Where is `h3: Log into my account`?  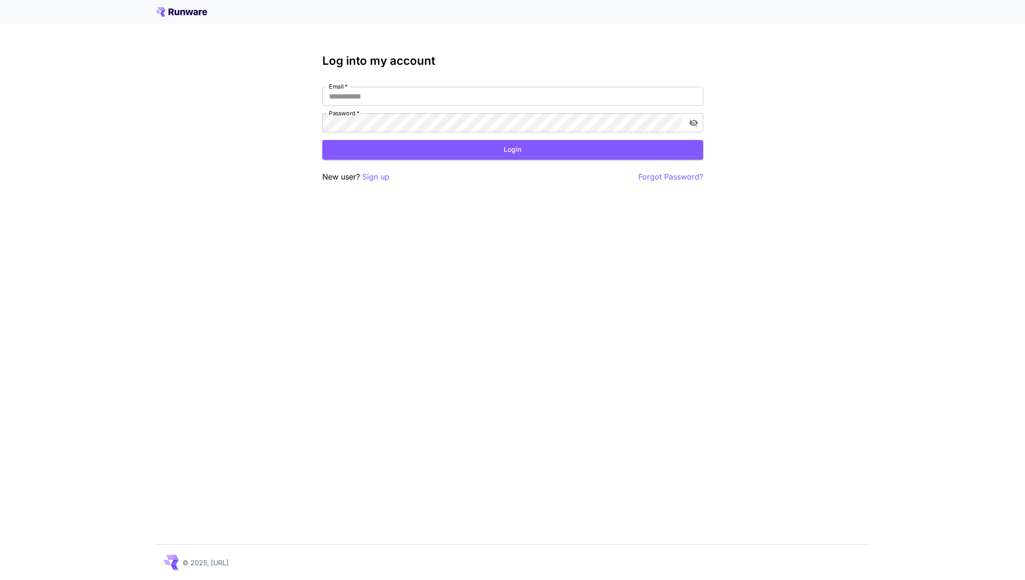
h3: Log into my account is located at coordinates (513, 61).